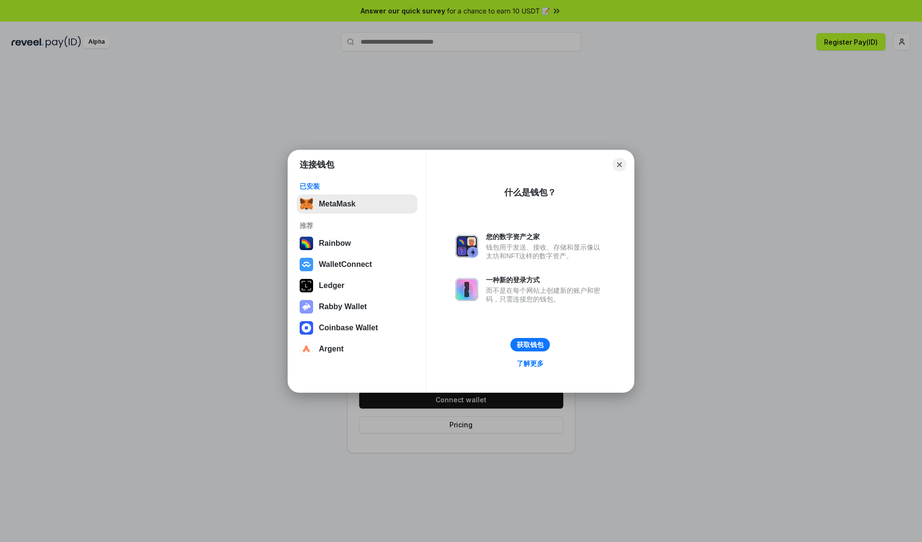 The image size is (922, 542). I want to click on button: Argent, so click(357, 349).